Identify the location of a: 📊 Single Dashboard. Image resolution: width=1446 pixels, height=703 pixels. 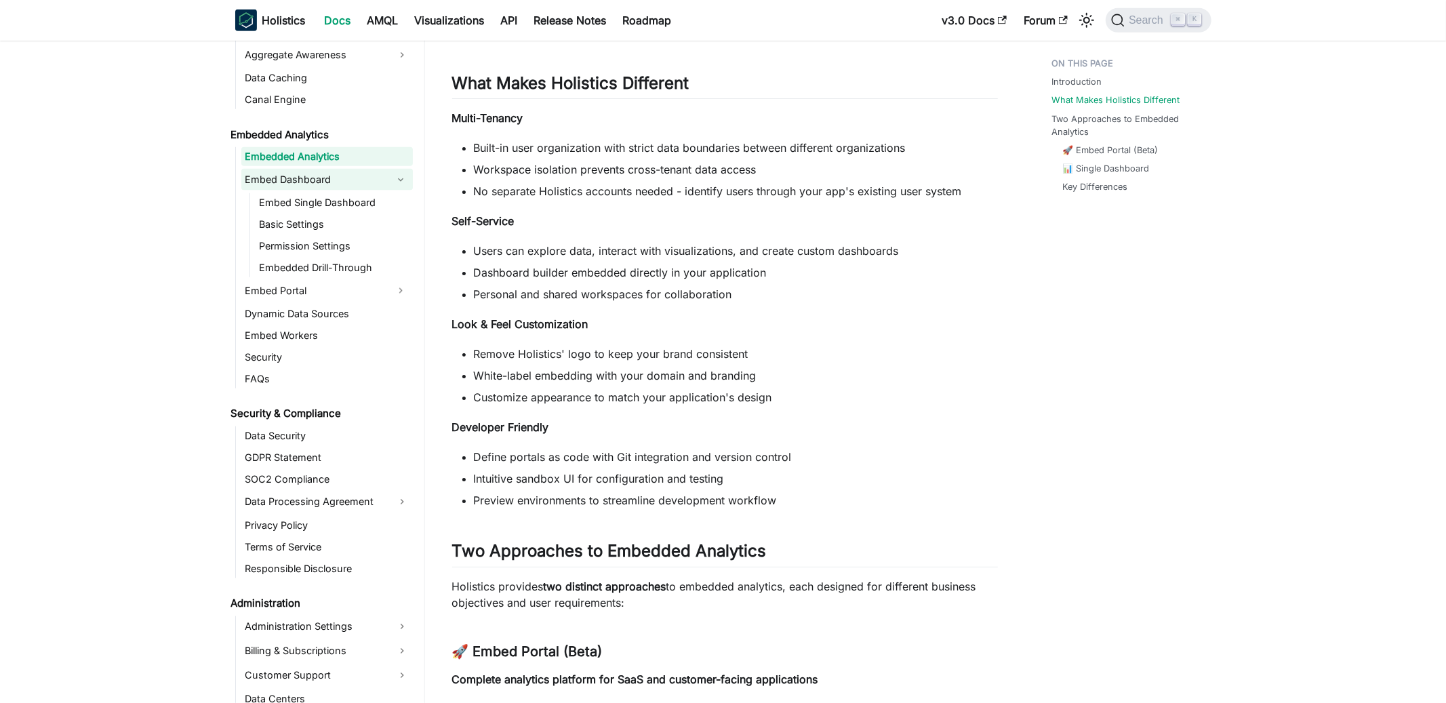
(1106, 168).